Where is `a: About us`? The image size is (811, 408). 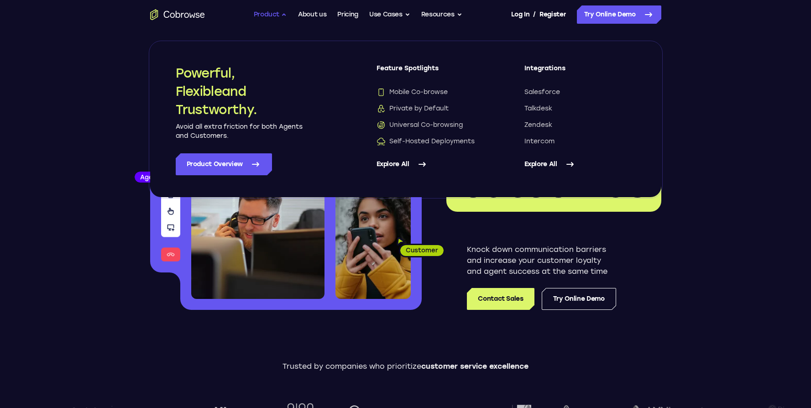 a: About us is located at coordinates (312, 15).